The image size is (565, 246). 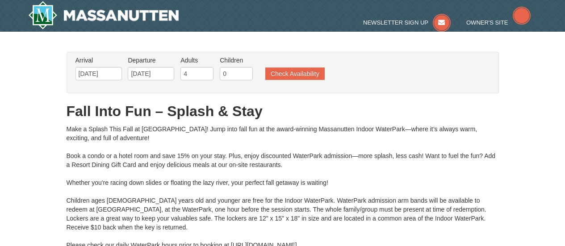 What do you see at coordinates (488, 22) in the screenshot?
I see `span: Owner's Site` at bounding box center [488, 22].